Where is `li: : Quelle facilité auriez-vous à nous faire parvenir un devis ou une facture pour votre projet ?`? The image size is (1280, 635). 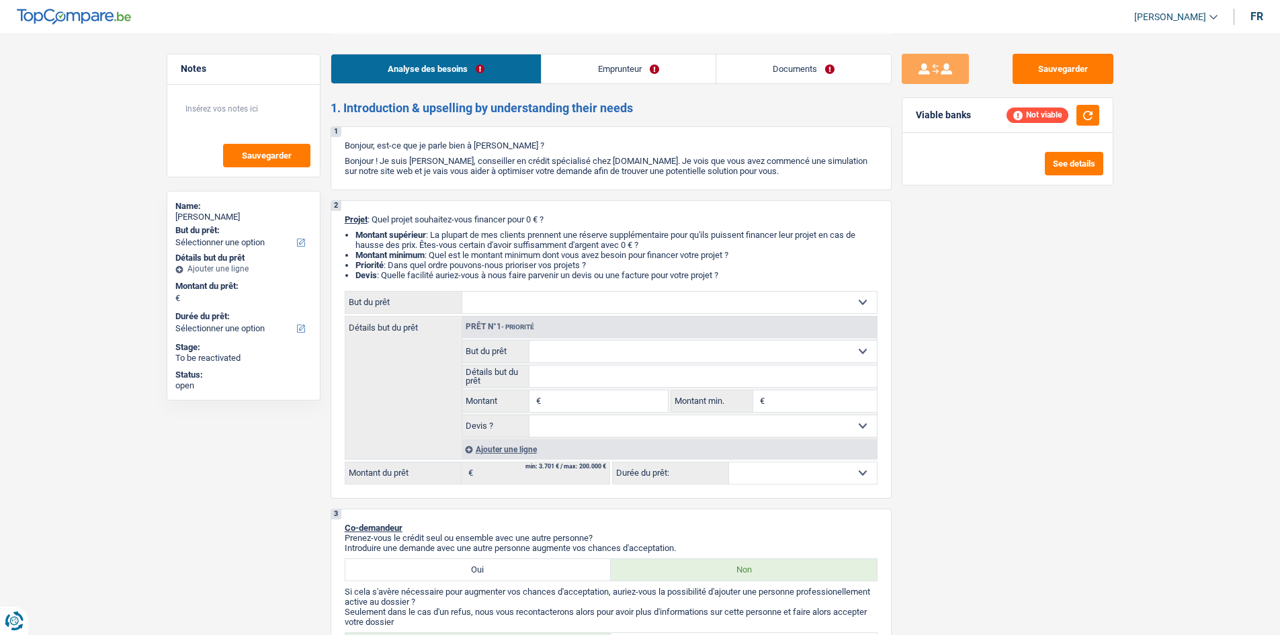 li: : Quelle facilité auriez-vous à nous faire parvenir un devis ou une facture pour votre projet ? is located at coordinates (616, 275).